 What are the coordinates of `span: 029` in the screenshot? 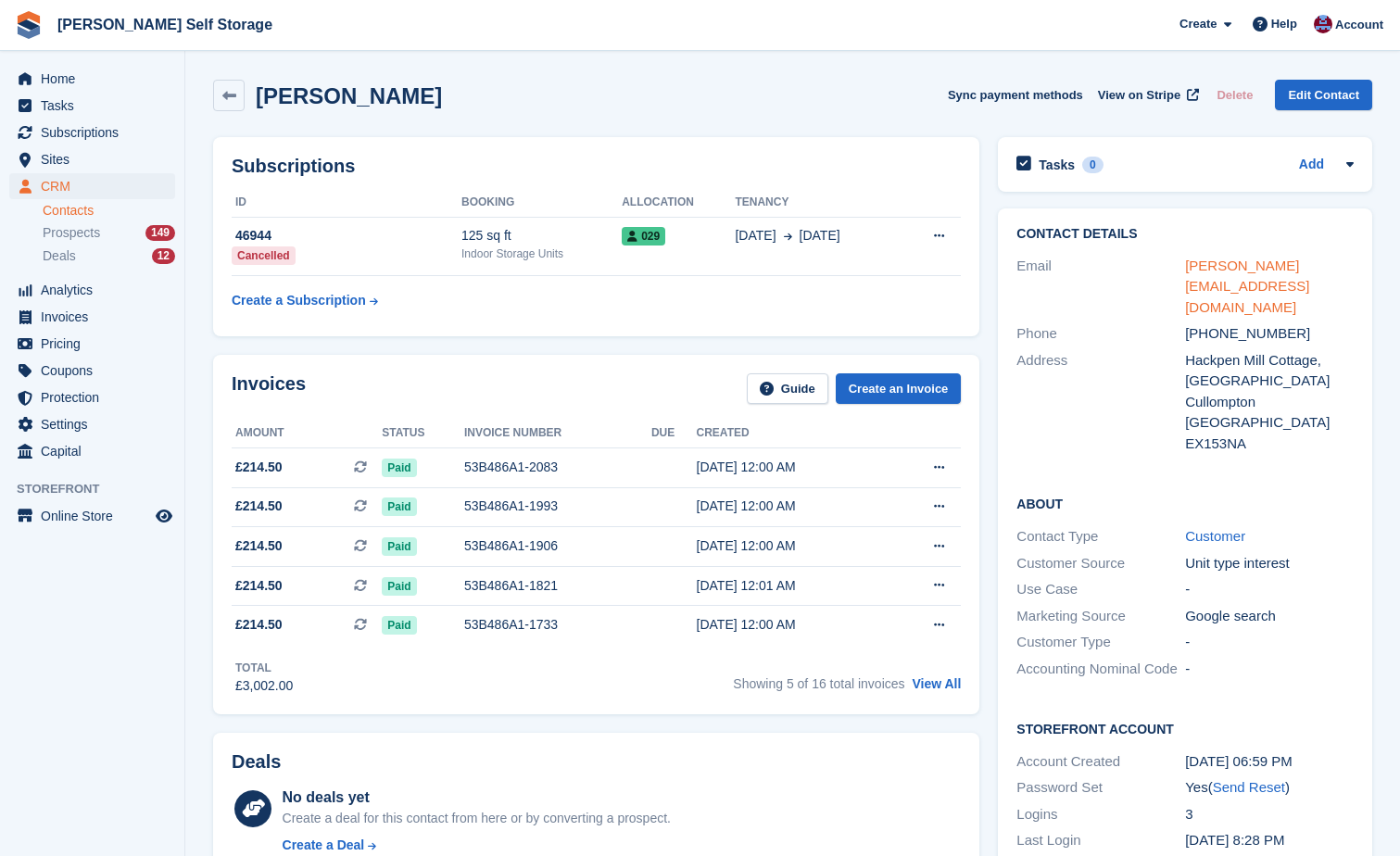 It's located at (643, 236).